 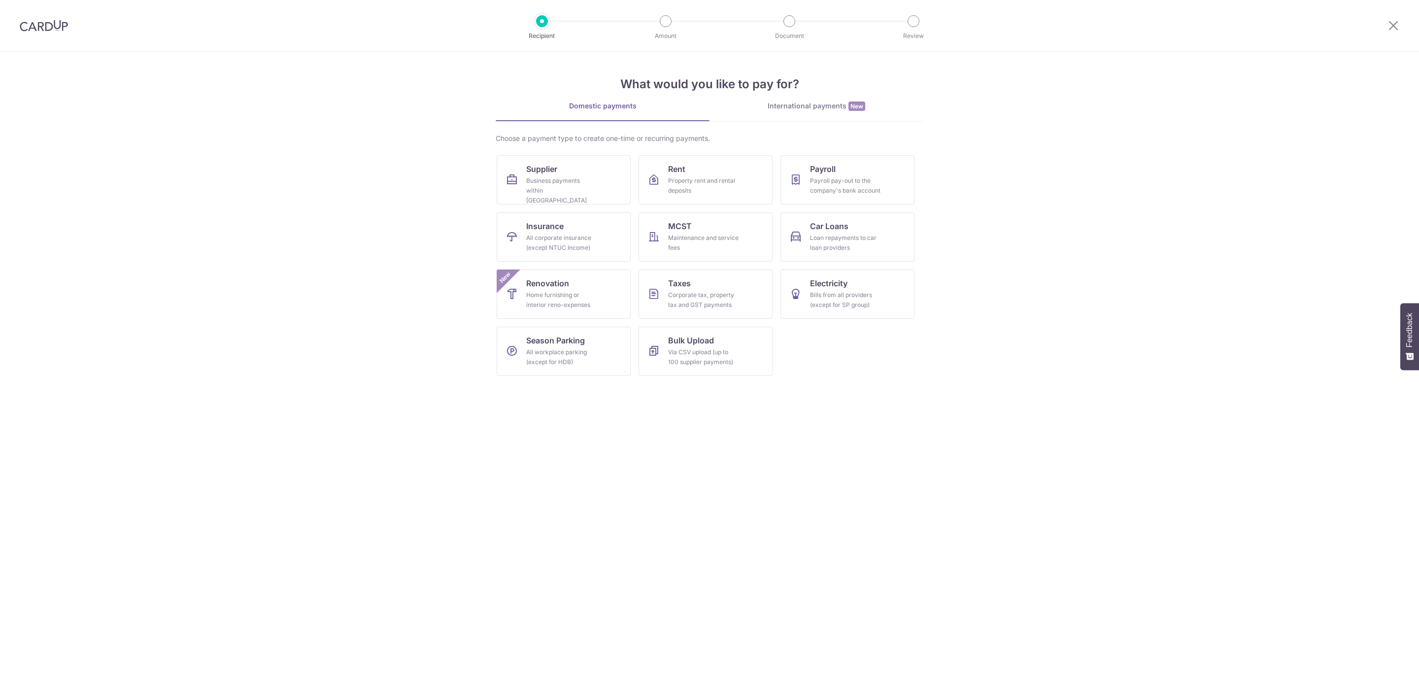 I want to click on button: Feedback - Show survey, so click(x=1410, y=337).